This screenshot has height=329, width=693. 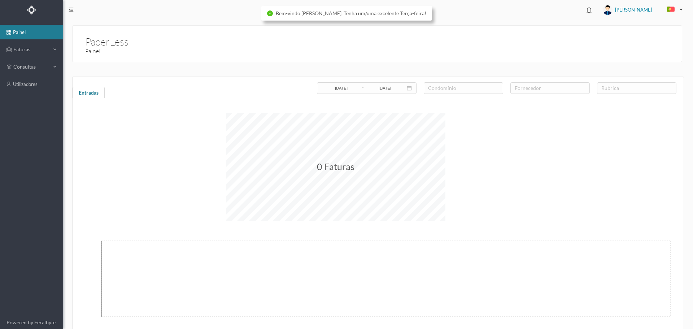 What do you see at coordinates (409, 88) in the screenshot?
I see `i: icon: calendar` at bounding box center [409, 88].